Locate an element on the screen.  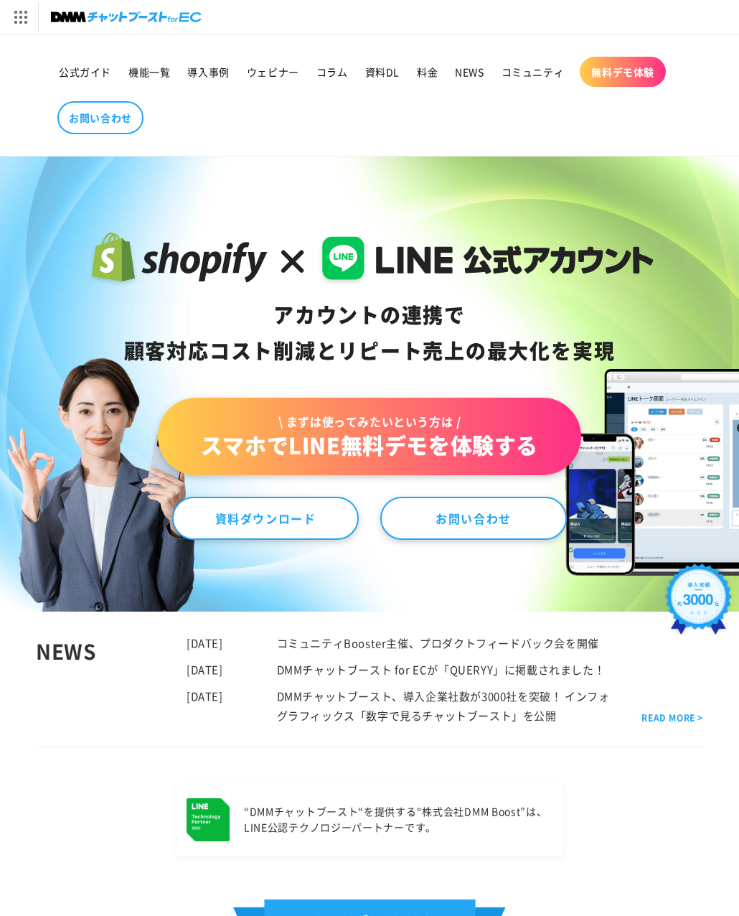
a: \ まずは使ってみたいという方は /スマホでLINE無料デモを体験する is located at coordinates (370, 436).